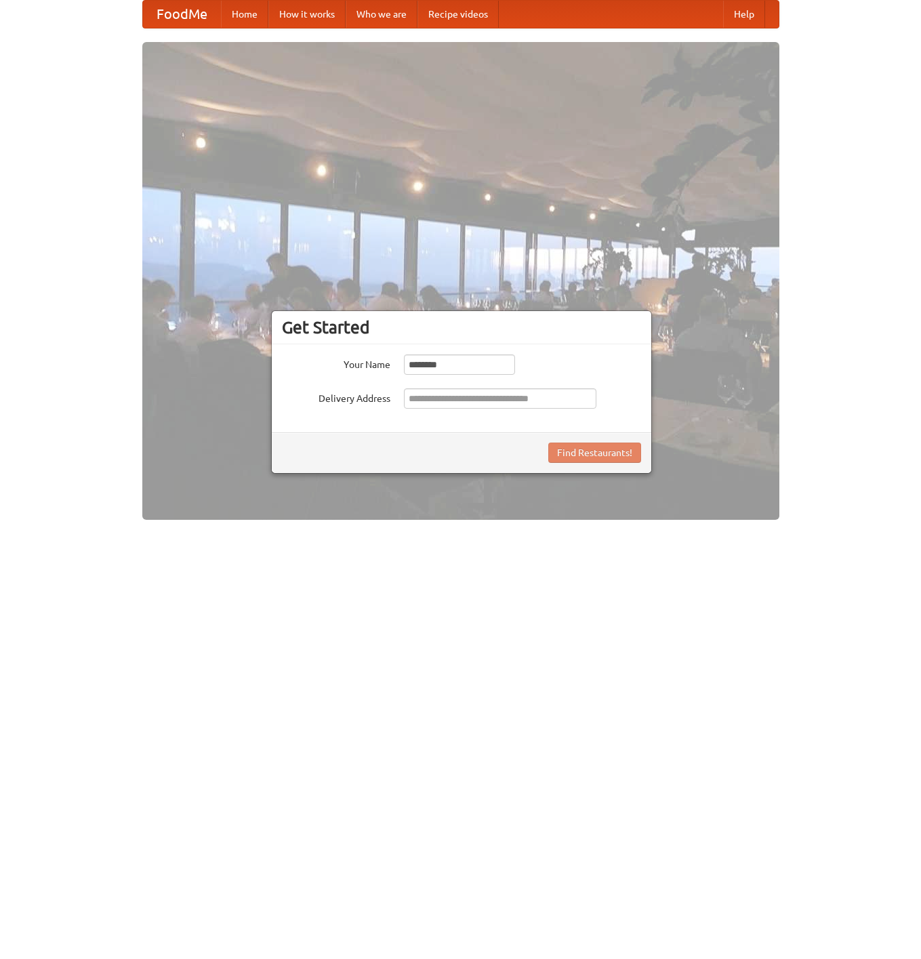  What do you see at coordinates (307, 14) in the screenshot?
I see `a: How it works` at bounding box center [307, 14].